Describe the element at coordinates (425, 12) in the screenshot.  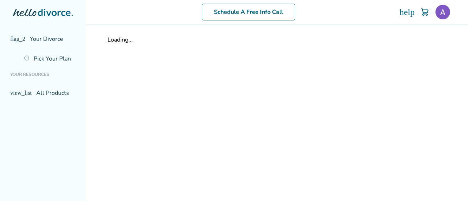
I see `img: Cart` at that location.